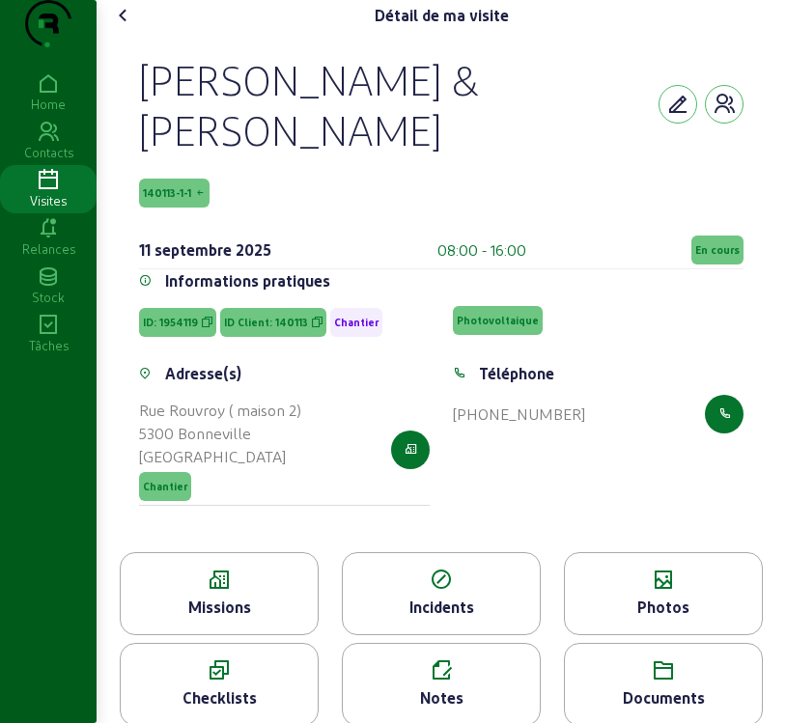 The height and width of the screenshot is (723, 786). What do you see at coordinates (717, 250) in the screenshot?
I see `span: En cours` at bounding box center [717, 250].